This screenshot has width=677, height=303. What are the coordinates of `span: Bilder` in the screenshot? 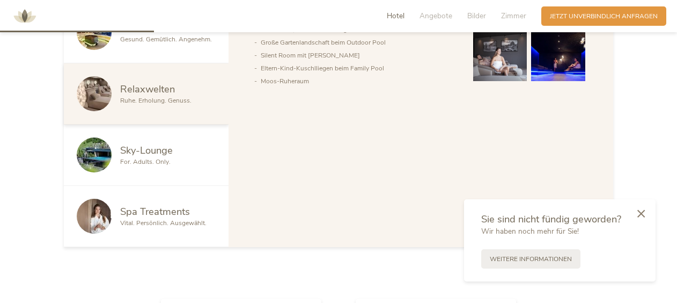 It's located at (476, 16).